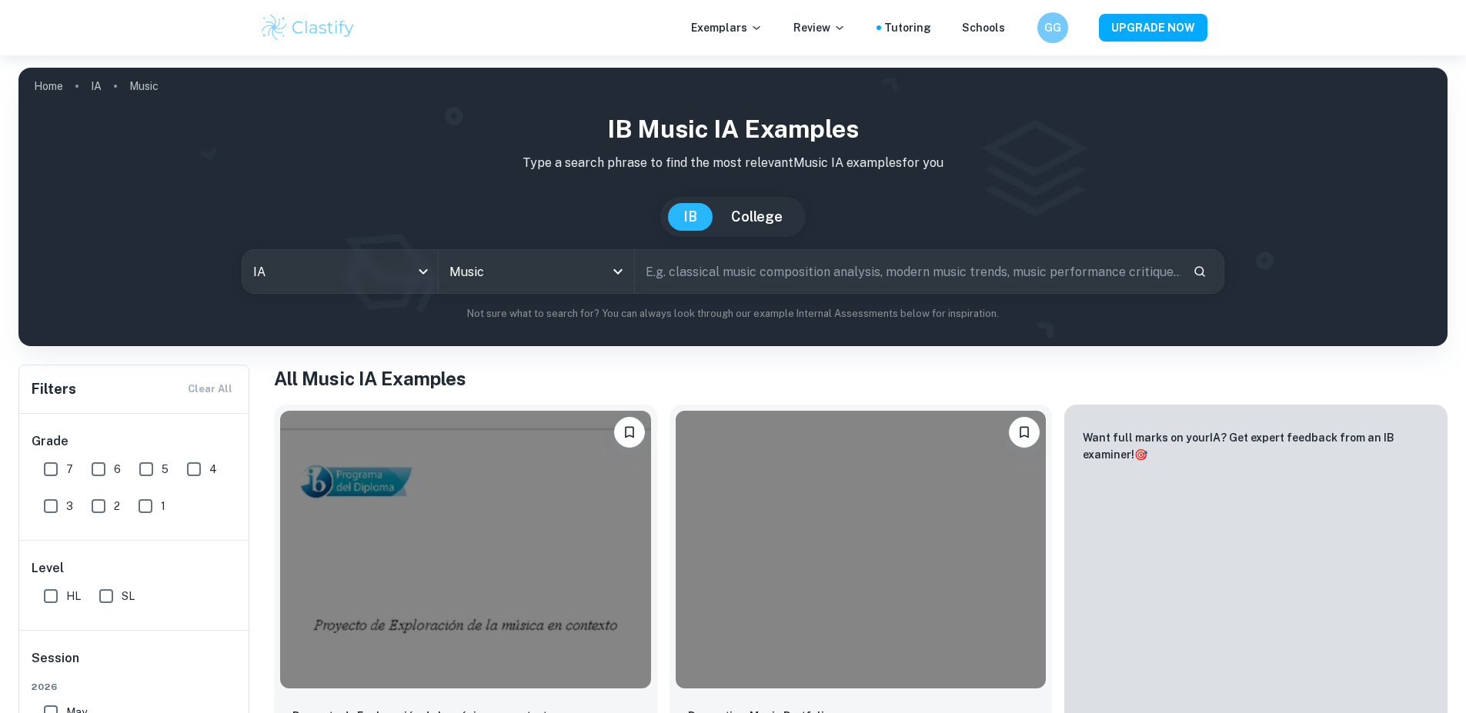 The width and height of the screenshot is (1466, 713). Describe the element at coordinates (1052, 28) in the screenshot. I see `h6: GG` at that location.